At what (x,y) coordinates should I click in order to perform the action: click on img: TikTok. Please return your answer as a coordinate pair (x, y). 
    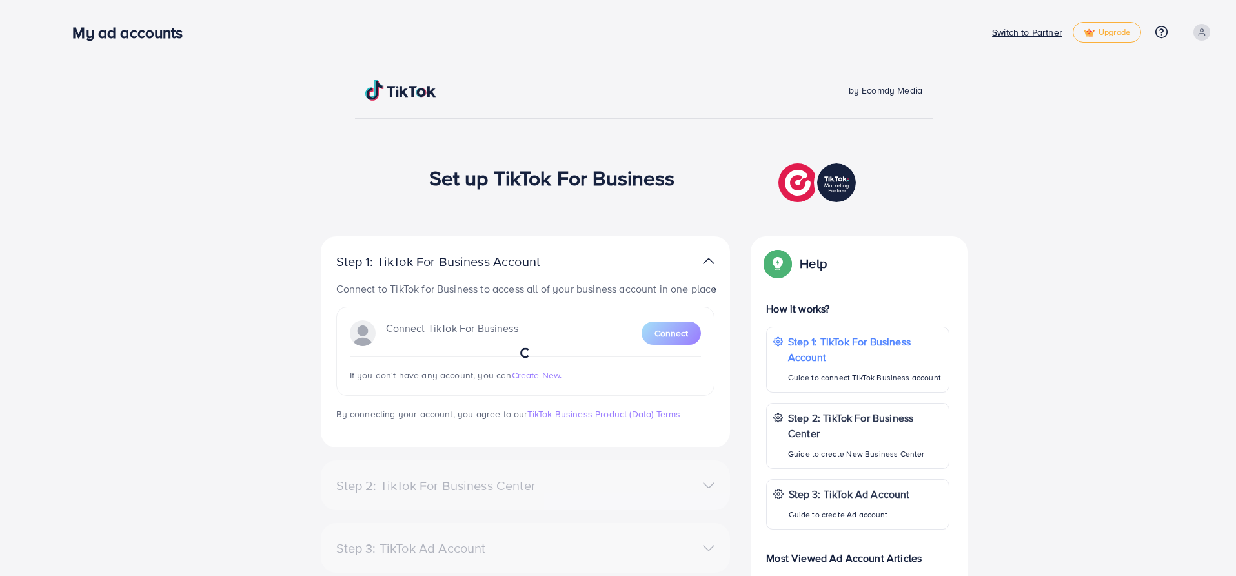
    Looking at the image, I should click on (401, 90).